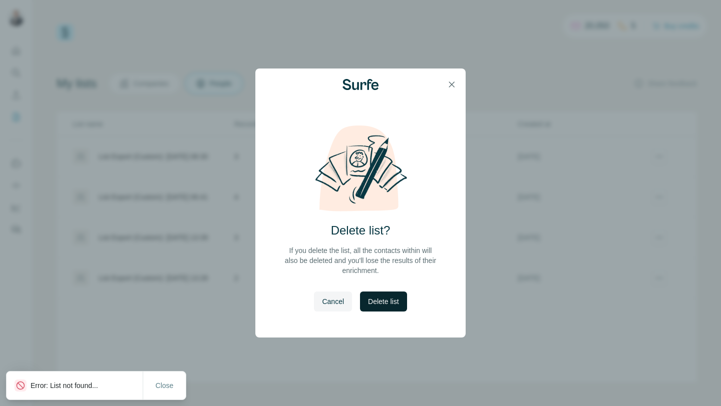  I want to click on button: Cancel, so click(333, 302).